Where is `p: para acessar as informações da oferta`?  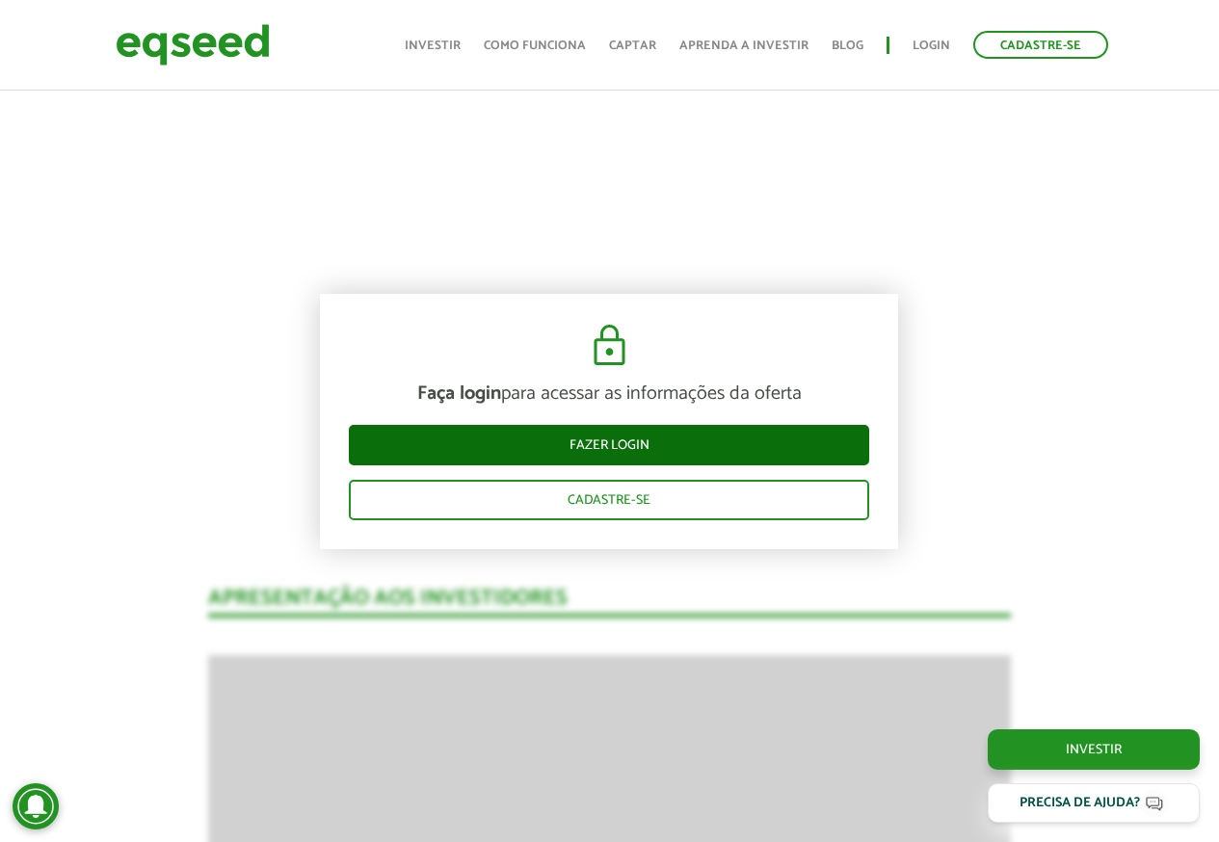 p: para acessar as informações da oferta is located at coordinates (609, 394).